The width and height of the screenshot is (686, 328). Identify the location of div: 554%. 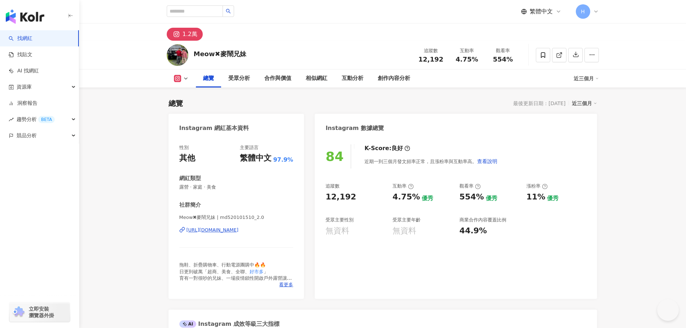
(472, 197).